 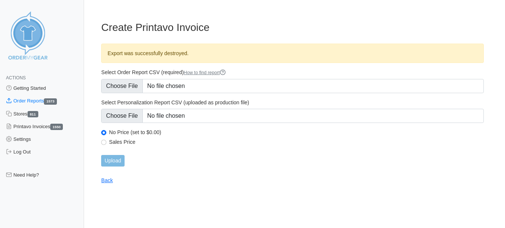 I want to click on span: 1550, so click(x=57, y=126).